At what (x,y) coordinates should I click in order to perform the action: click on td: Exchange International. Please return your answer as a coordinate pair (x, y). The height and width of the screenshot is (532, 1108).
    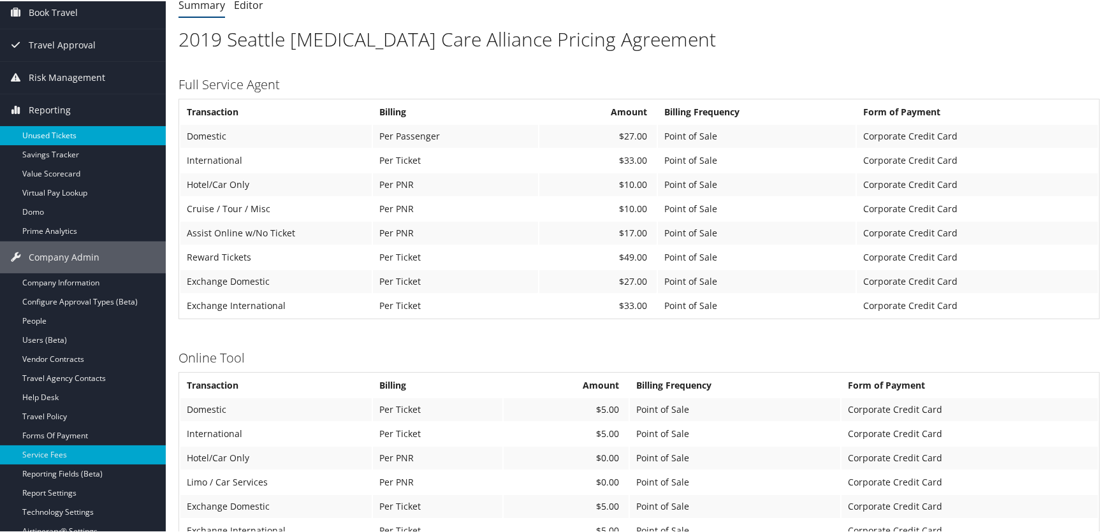
    Looking at the image, I should click on (276, 305).